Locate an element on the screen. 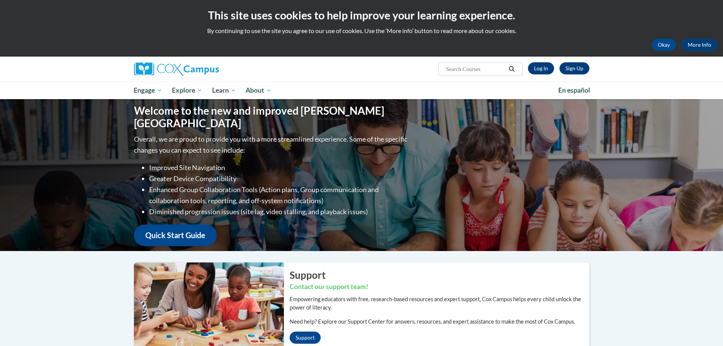 The height and width of the screenshot is (346, 723). span: Explore is located at coordinates (187, 90).